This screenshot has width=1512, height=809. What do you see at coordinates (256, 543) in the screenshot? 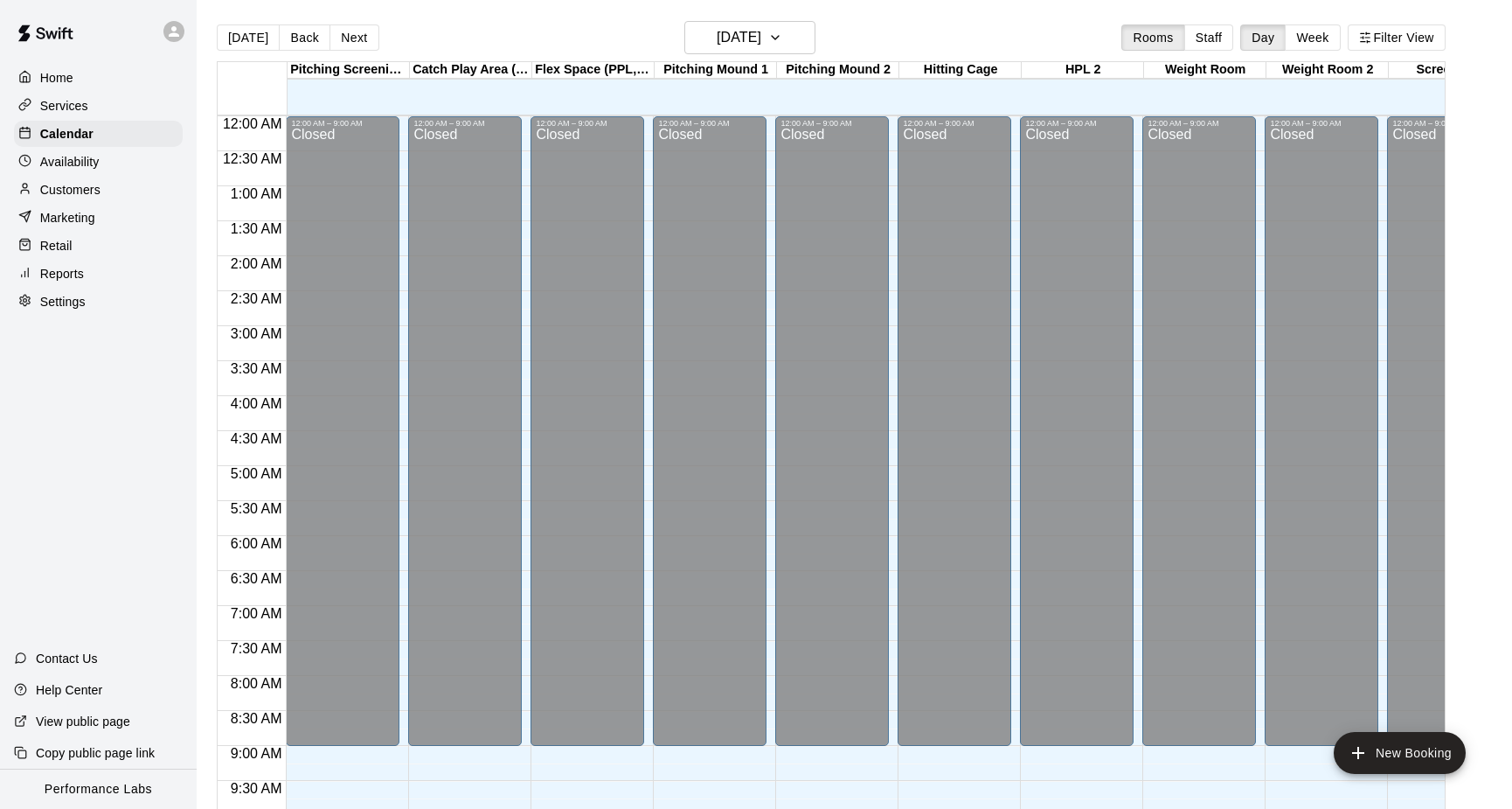
I see `span: 6:00 AM` at bounding box center [256, 543].